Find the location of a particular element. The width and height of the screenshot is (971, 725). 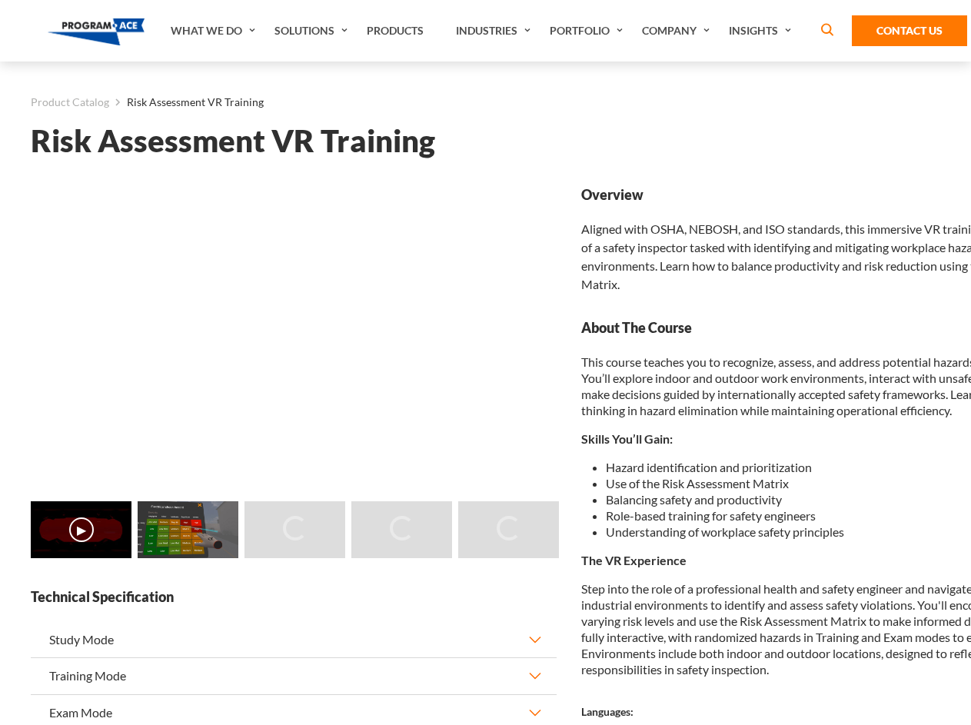

li: Risk Assessment VR Training is located at coordinates (186, 102).